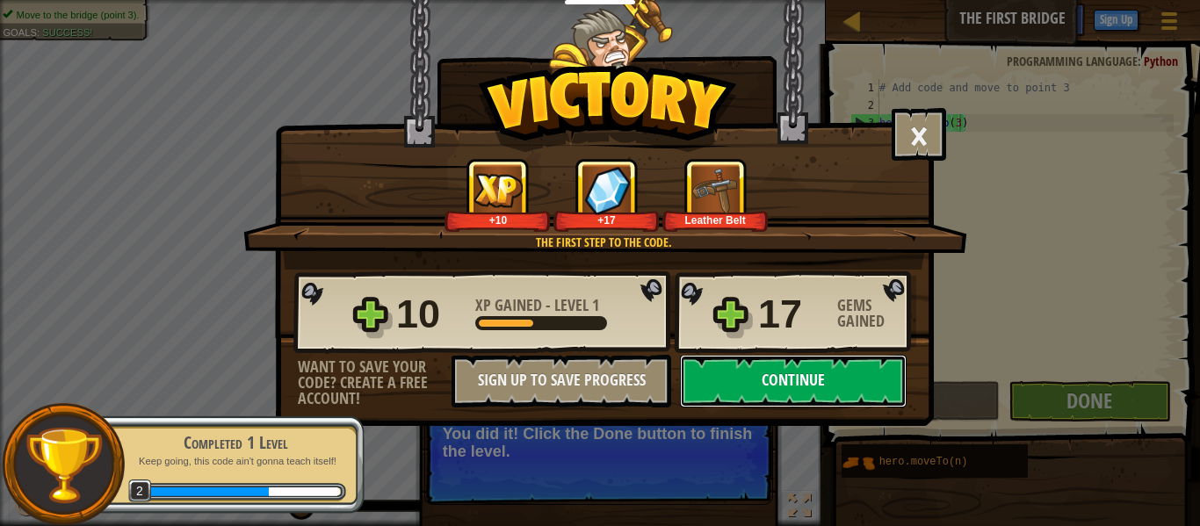 This screenshot has width=1200, height=526. Describe the element at coordinates (235, 461) in the screenshot. I see `p: Keep going, this code ain't gonna teach itself!` at that location.